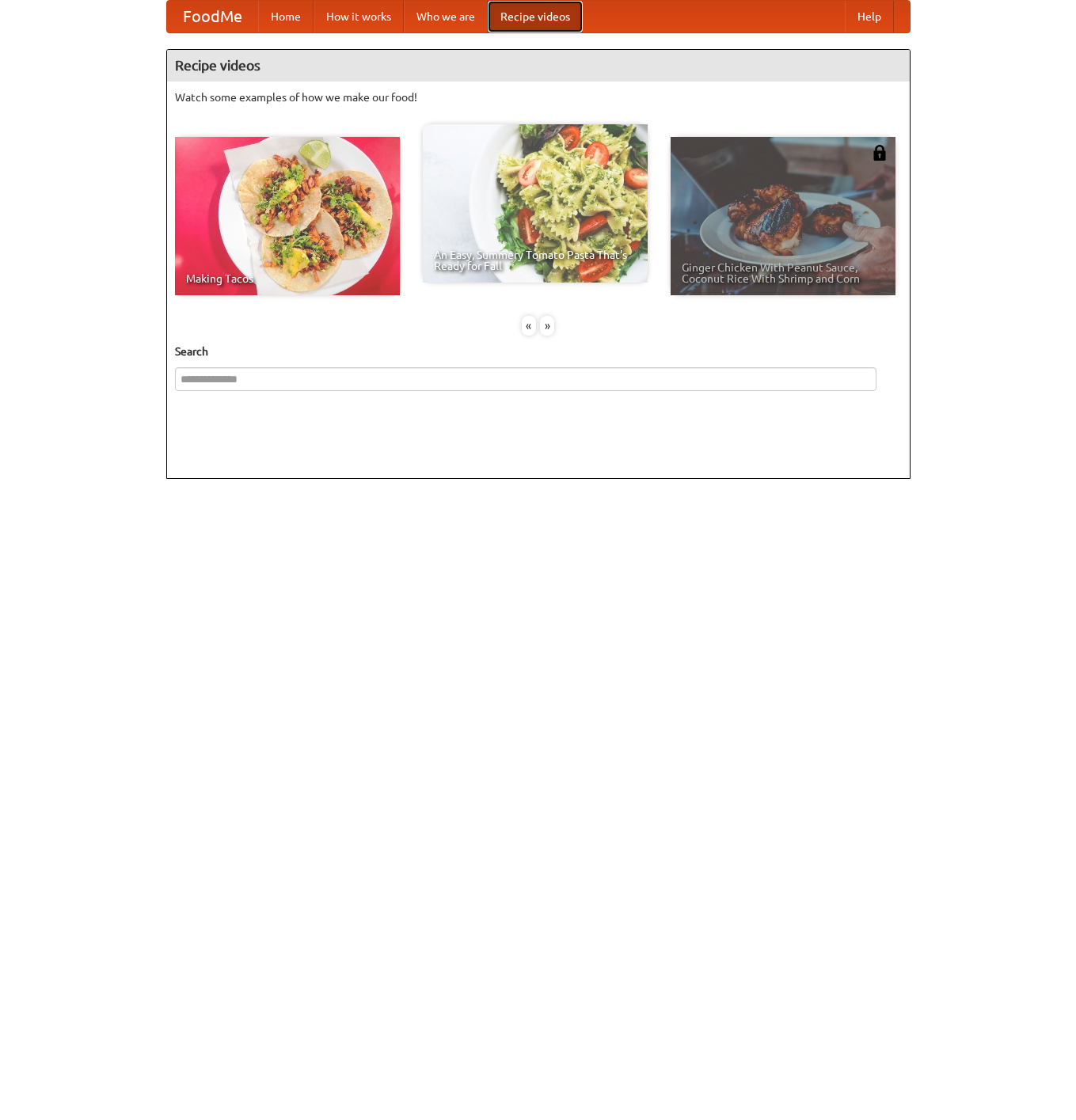 Image resolution: width=1076 pixels, height=1120 pixels. What do you see at coordinates (358, 17) in the screenshot?
I see `a: How it works` at bounding box center [358, 17].